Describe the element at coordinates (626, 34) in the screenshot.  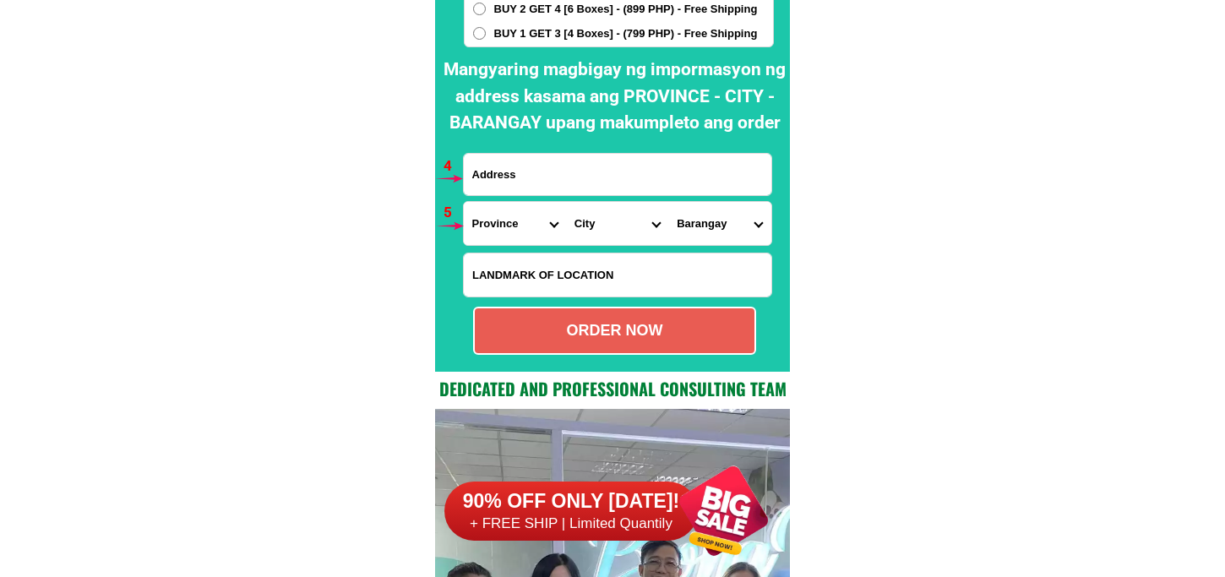
I see `span: BUY 1 GET 3 [4 Boxes] - (799 PHP) - Free Shipping` at that location.